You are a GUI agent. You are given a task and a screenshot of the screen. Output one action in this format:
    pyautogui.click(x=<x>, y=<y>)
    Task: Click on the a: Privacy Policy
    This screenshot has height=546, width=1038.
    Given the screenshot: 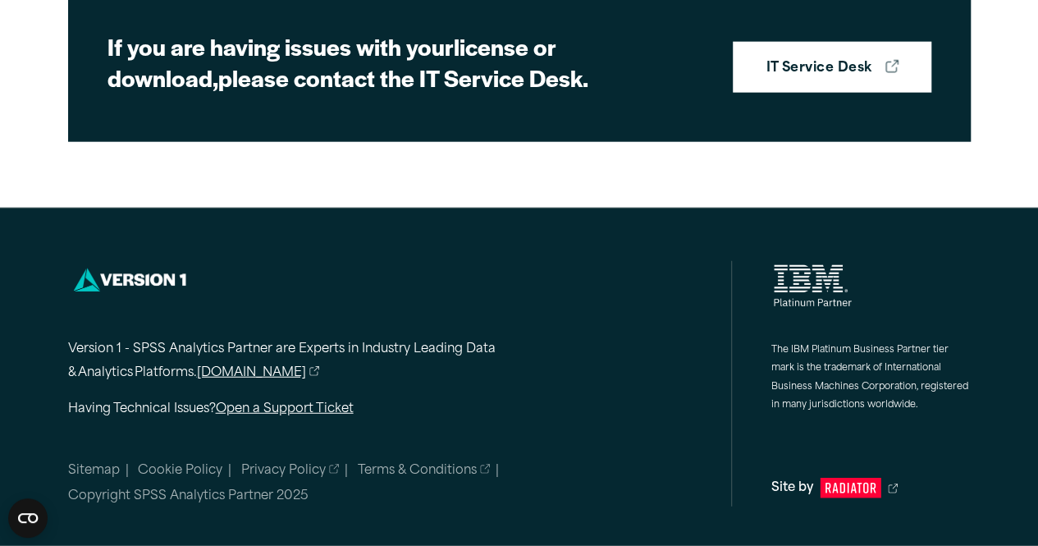 What is the action you would take?
    pyautogui.click(x=291, y=471)
    